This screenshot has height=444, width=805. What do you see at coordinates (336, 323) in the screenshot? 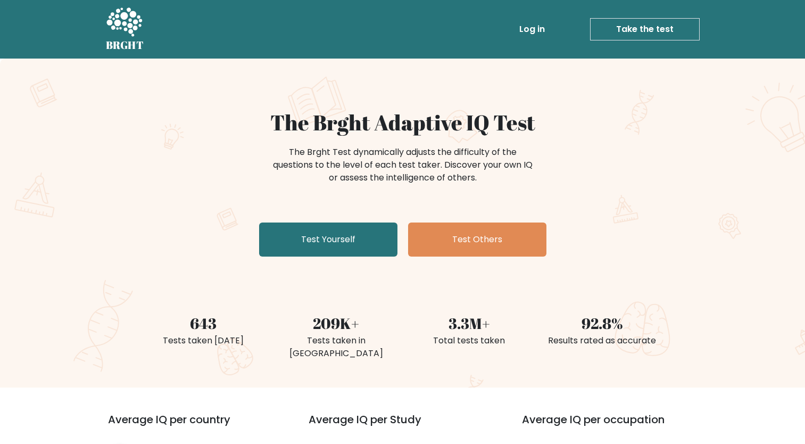
I see `div: 209K+` at bounding box center [336, 323].